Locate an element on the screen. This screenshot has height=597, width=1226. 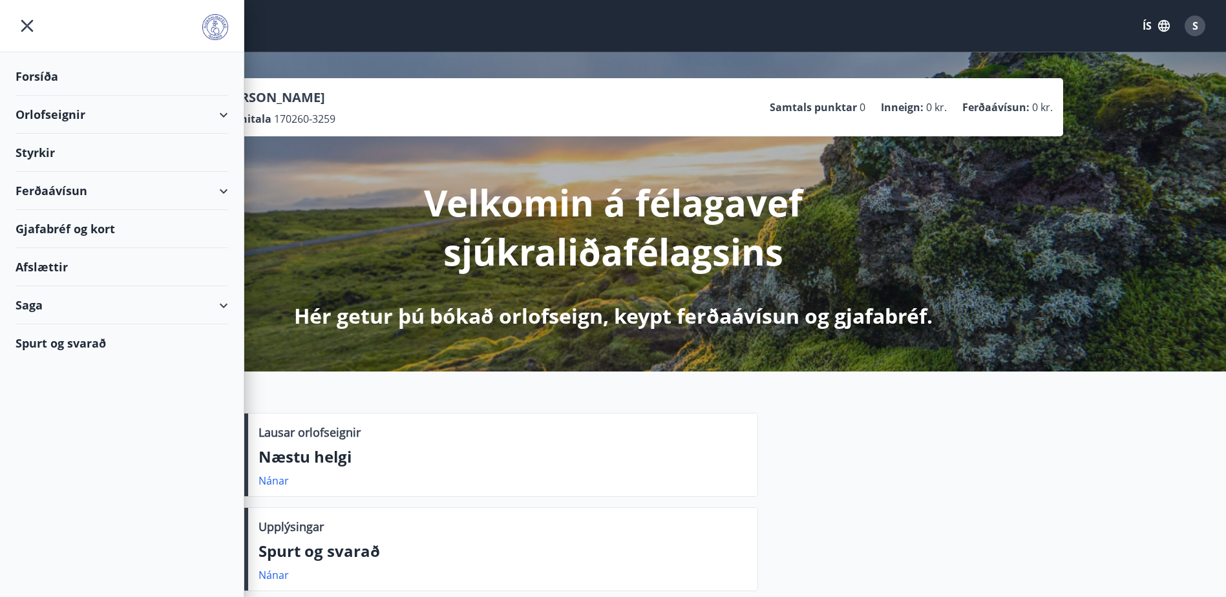
div: Styrkir is located at coordinates (121, 152).